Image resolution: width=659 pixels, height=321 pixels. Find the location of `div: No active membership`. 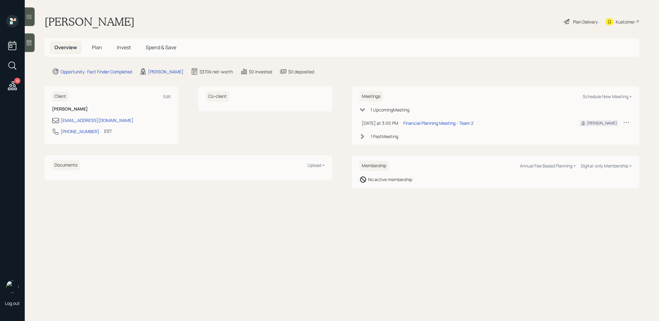

div: No active membership is located at coordinates (390, 179).